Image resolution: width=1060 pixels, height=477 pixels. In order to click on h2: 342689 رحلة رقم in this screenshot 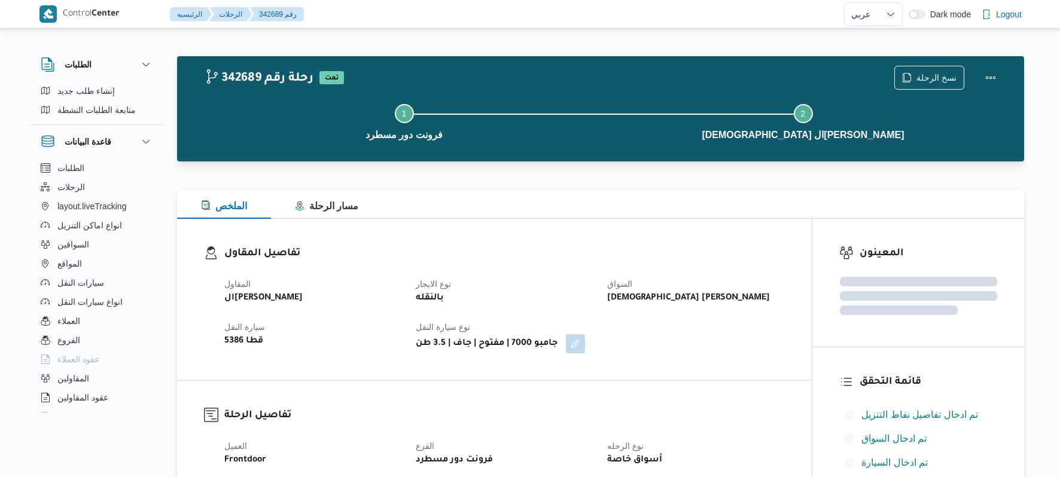, I will do `click(259, 79)`.